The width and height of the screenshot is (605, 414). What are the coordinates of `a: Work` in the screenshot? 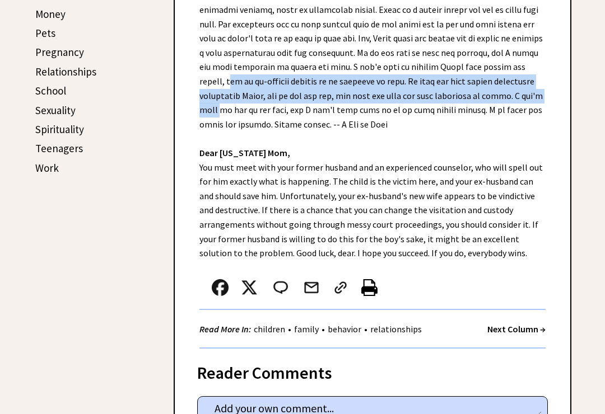 It's located at (47, 168).